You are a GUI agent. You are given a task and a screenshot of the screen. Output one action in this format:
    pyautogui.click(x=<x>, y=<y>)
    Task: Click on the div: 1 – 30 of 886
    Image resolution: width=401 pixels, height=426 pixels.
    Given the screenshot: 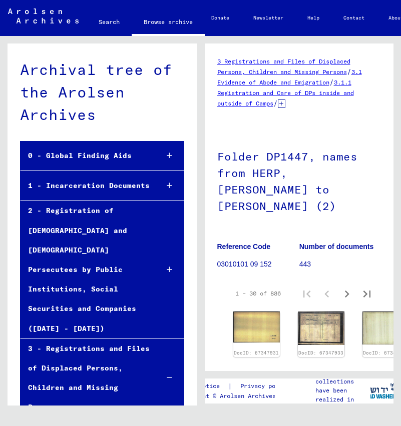 What is the action you would take?
    pyautogui.click(x=258, y=294)
    